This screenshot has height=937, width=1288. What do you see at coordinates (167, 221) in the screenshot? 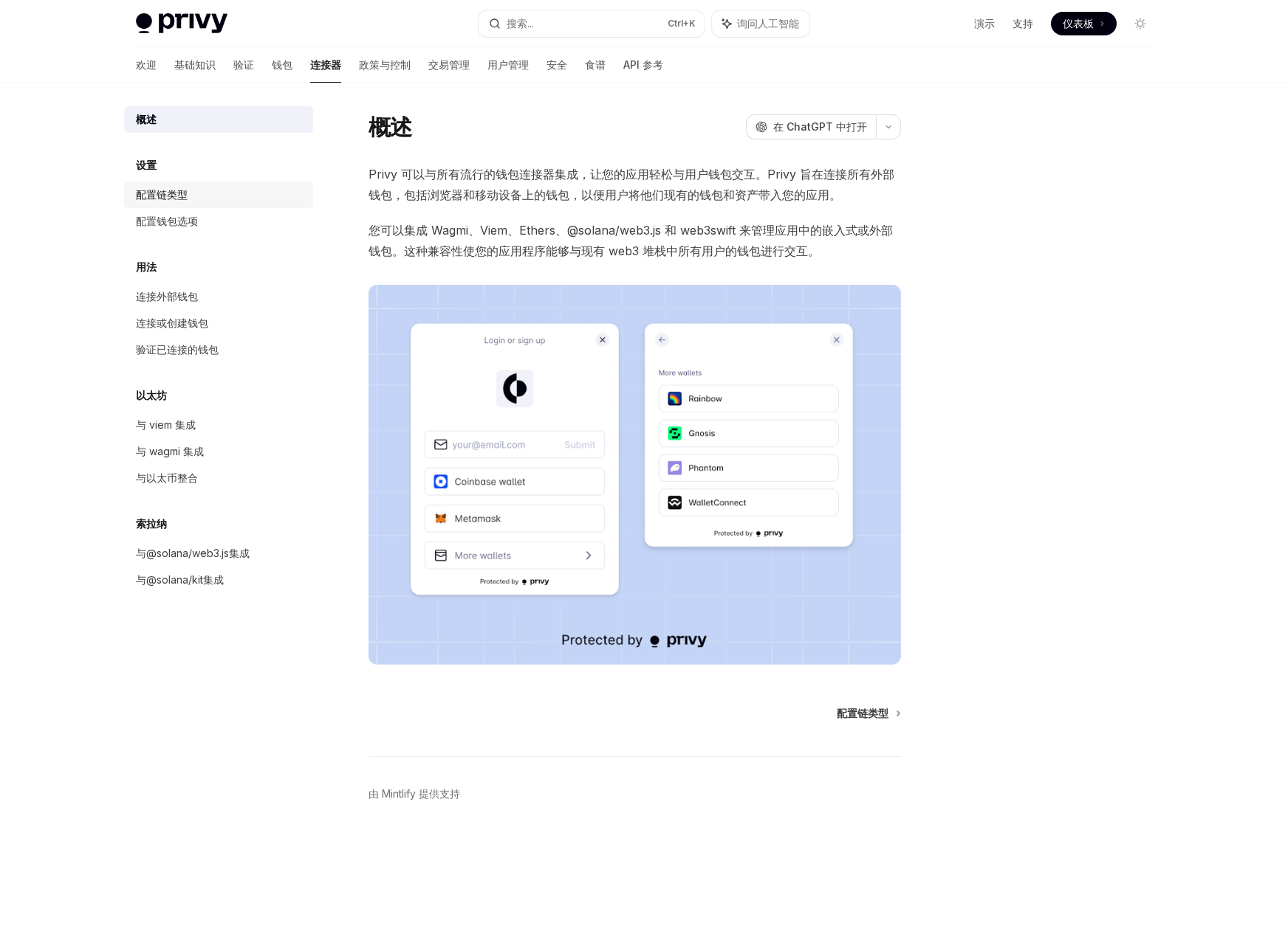
I see `font: 配置钱包选项` at bounding box center [167, 221].